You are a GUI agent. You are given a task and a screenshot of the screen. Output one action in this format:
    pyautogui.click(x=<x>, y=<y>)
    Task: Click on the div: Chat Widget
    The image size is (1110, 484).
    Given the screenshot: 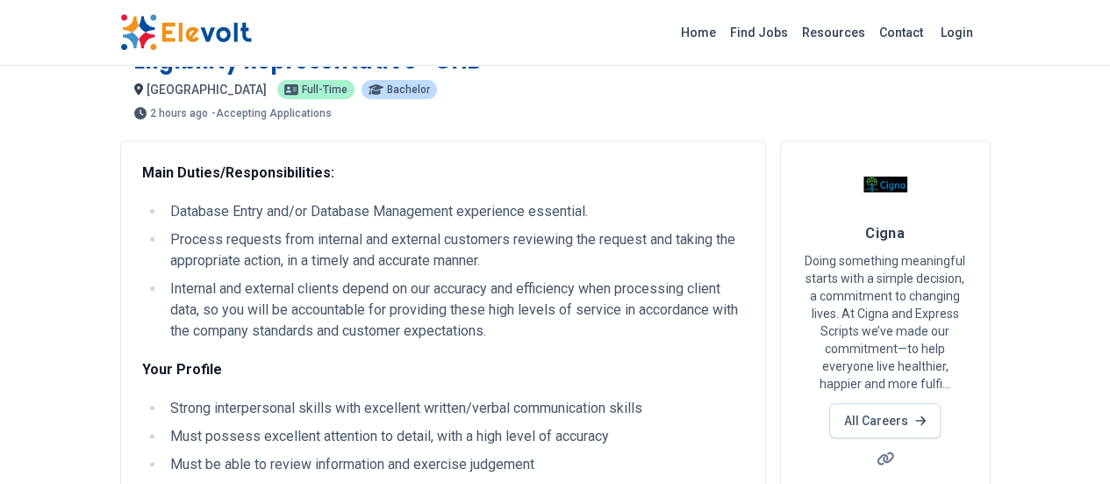 What is the action you would take?
    pyautogui.click(x=1067, y=442)
    